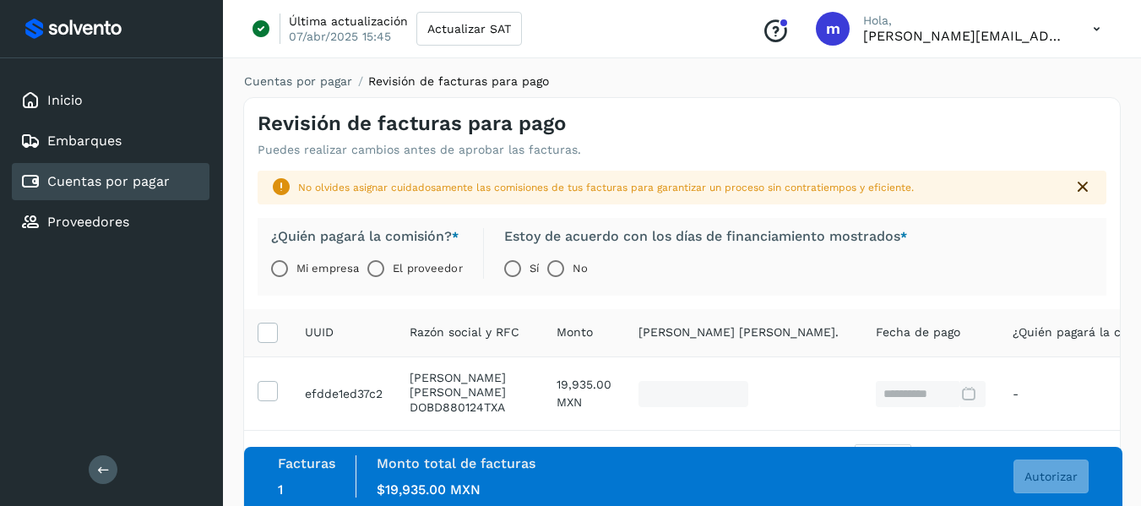 Image resolution: width=1141 pixels, height=506 pixels. I want to click on span: UUID, so click(319, 332).